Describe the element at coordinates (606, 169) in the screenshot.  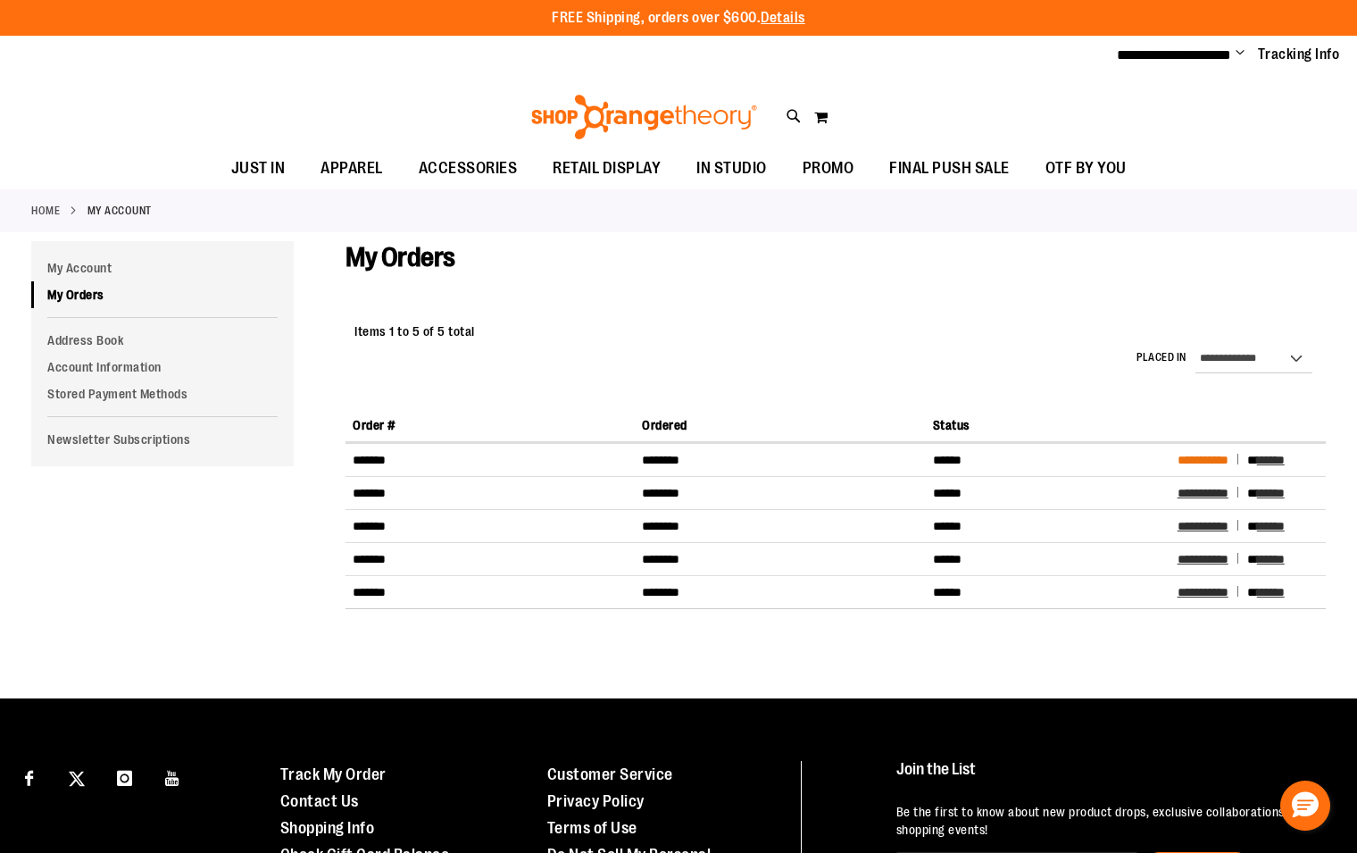
I see `a: RETAIL DISPLAY` at that location.